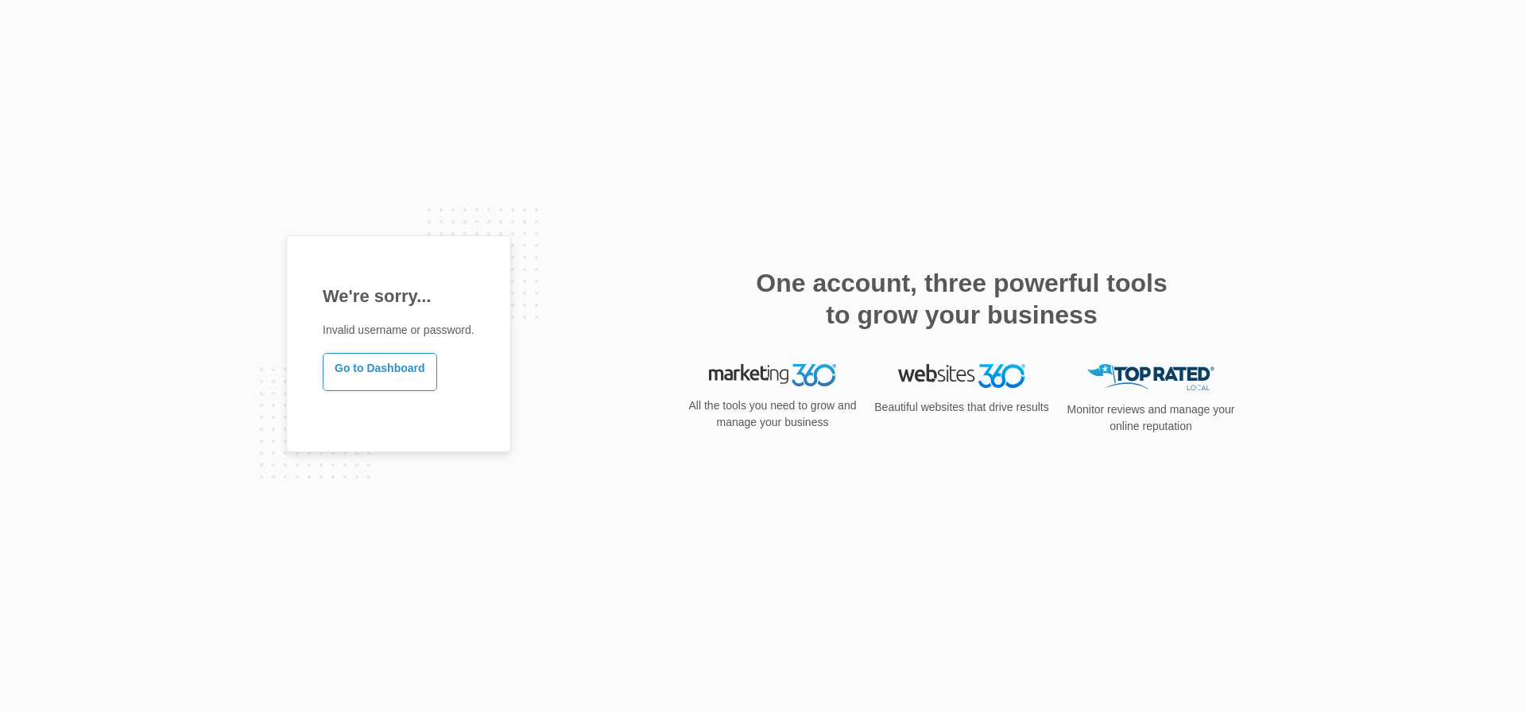  What do you see at coordinates (772, 375) in the screenshot?
I see `img: Marketing 360` at bounding box center [772, 375].